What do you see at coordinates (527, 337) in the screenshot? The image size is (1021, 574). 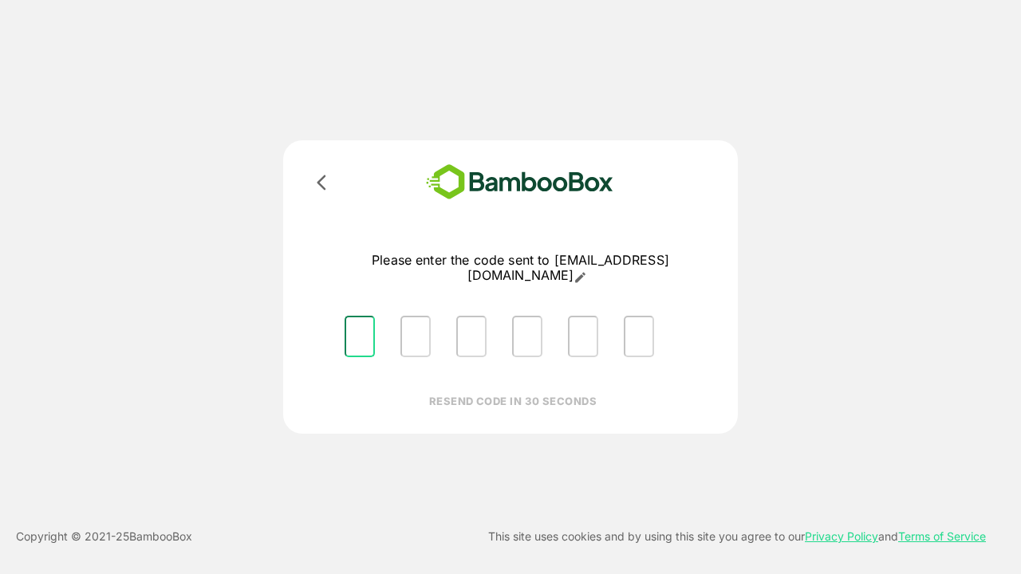 I see `input: Please enter OTP character 4` at bounding box center [527, 337].